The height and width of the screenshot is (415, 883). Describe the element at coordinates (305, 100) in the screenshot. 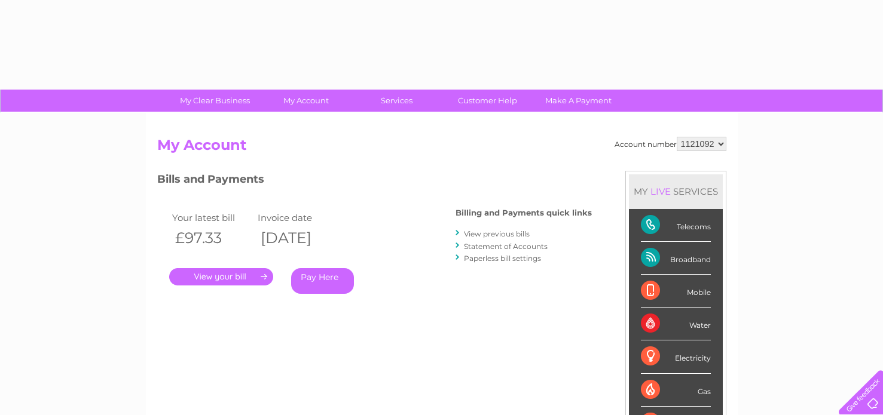

I see `a: My Account` at that location.